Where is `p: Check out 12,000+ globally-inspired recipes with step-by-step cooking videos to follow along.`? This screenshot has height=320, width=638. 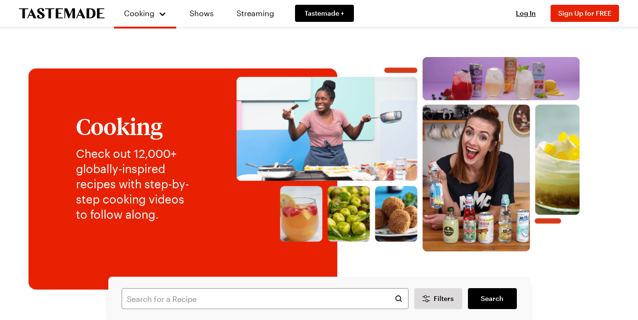
p: Check out 12,000+ globally-inspired recipes with step-by-step cooking videos to follow along. is located at coordinates (136, 184).